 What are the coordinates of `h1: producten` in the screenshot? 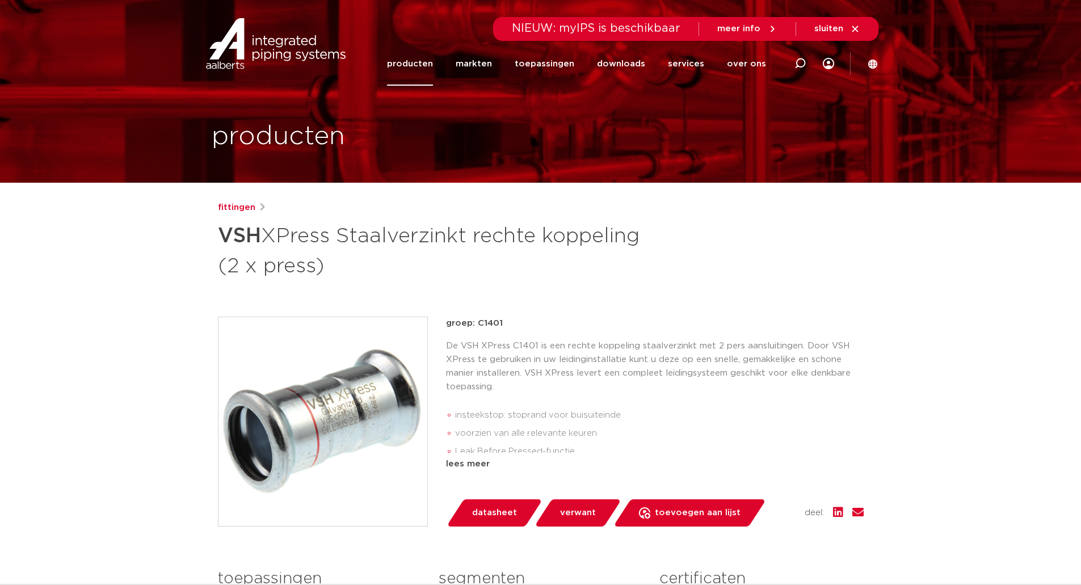 It's located at (278, 137).